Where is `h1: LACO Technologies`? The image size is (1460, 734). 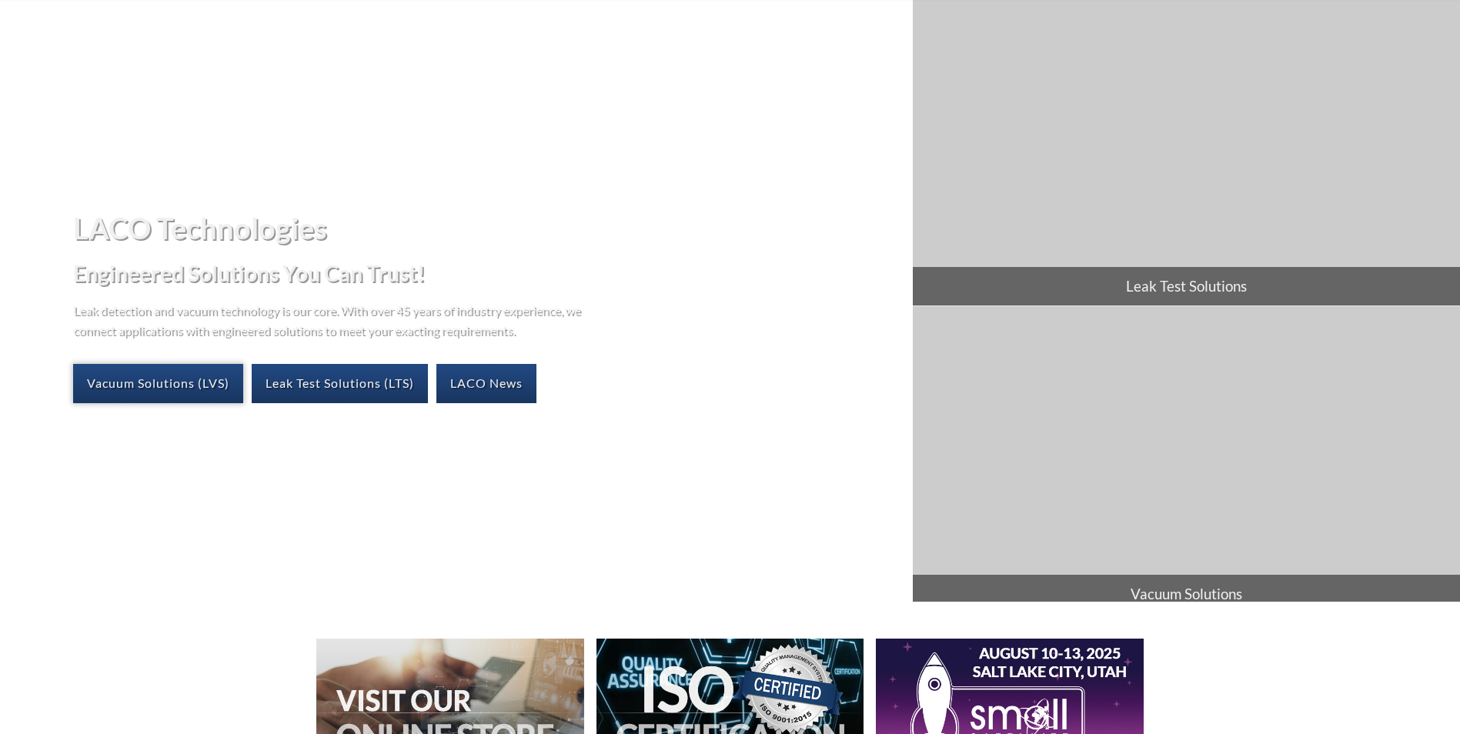
h1: LACO Technologies is located at coordinates (487, 228).